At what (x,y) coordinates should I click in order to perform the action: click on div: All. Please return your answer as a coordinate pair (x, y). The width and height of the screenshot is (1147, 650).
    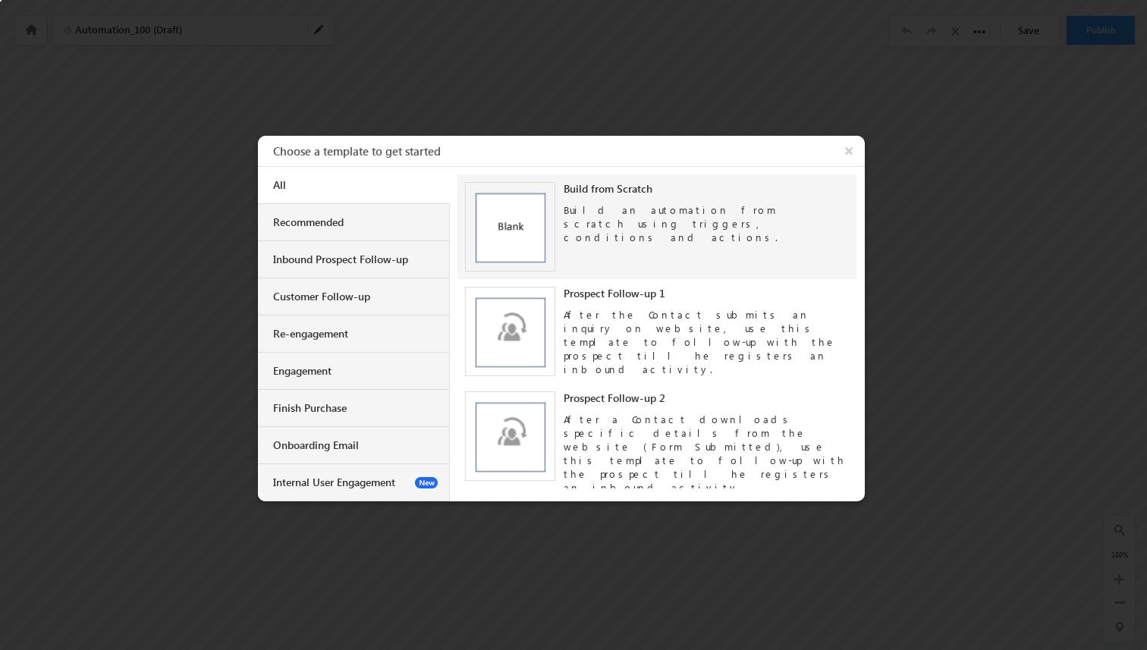
    Looking at the image, I should click on (355, 185).